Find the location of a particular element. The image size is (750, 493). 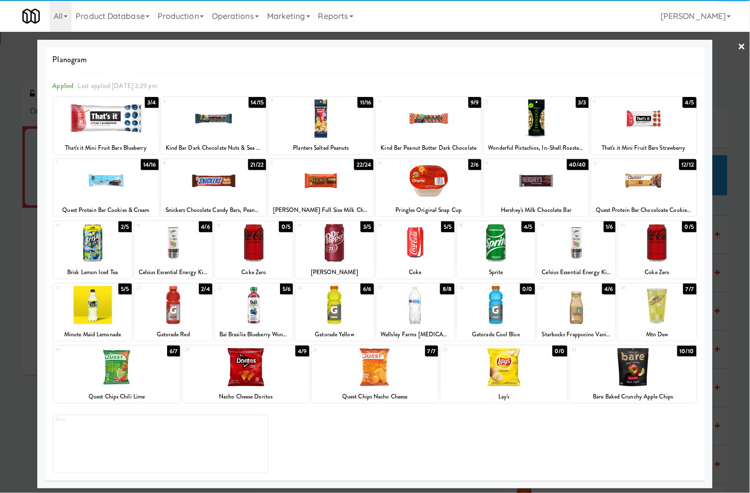

div: 714/16Quest Protein Bar Cookies & Cream is located at coordinates (105, 188).